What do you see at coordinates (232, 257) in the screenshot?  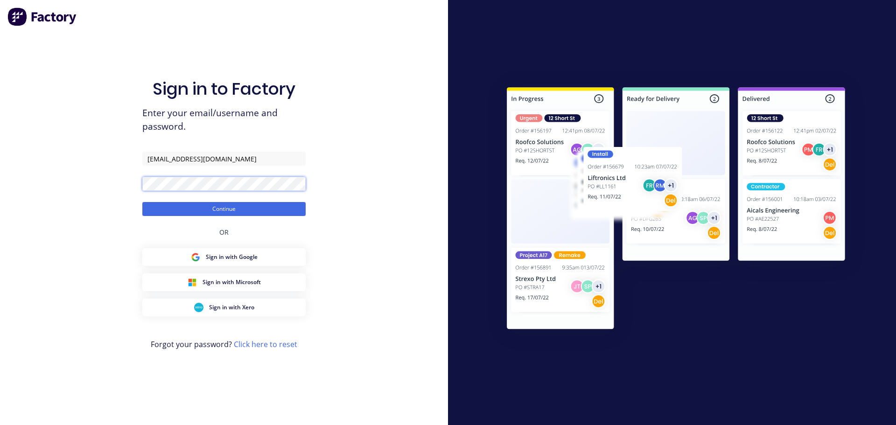 I see `span: Sign in with Google` at bounding box center [232, 257].